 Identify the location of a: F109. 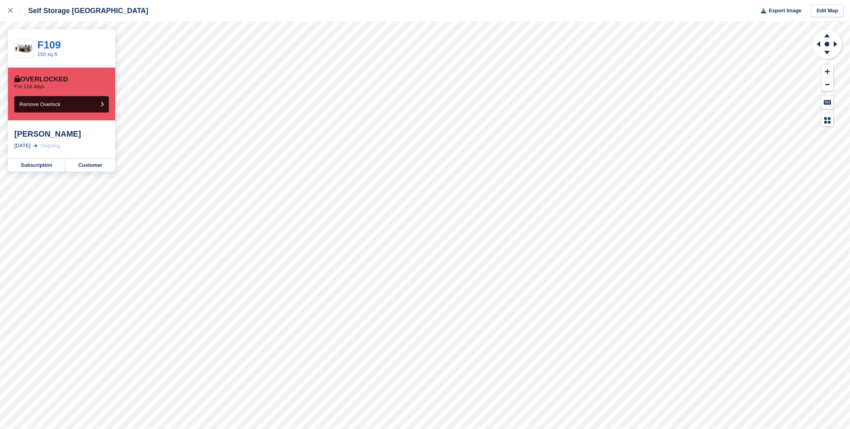
(49, 45).